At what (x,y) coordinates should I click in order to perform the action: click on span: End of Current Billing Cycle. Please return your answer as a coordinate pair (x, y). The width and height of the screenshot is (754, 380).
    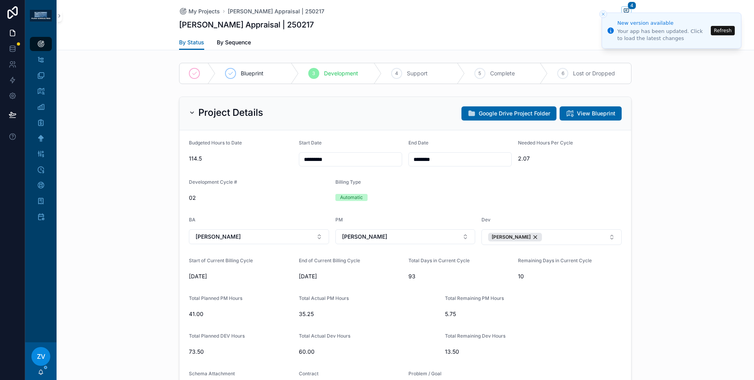
    Looking at the image, I should click on (329, 260).